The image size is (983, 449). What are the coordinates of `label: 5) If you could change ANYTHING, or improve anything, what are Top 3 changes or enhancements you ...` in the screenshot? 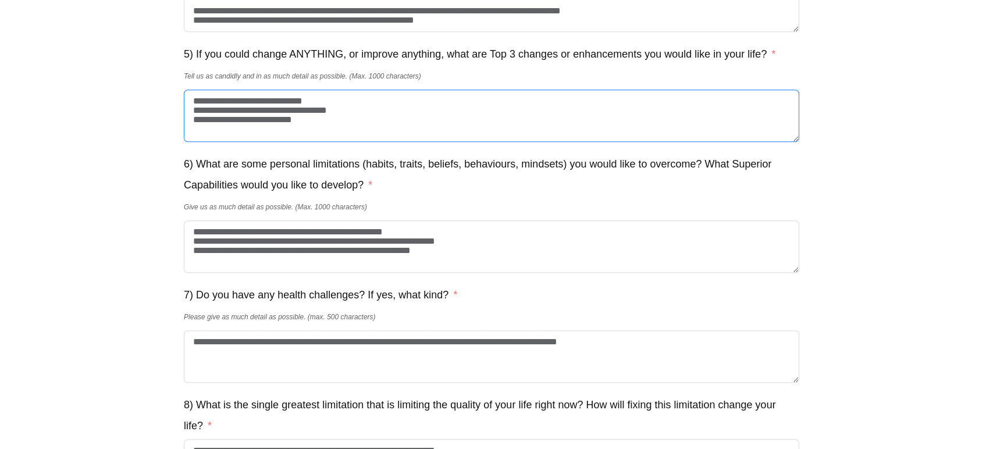 It's located at (479, 54).